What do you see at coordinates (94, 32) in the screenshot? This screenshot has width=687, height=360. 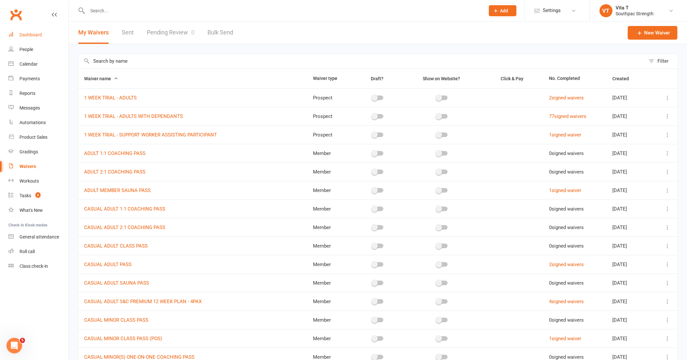 I see `button: My Waivers` at bounding box center [94, 32].